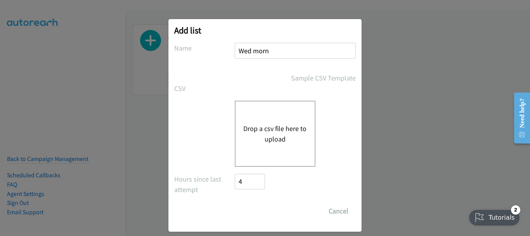 This screenshot has width=530, height=236. I want to click on div: Open Resource Center, so click(14, 31).